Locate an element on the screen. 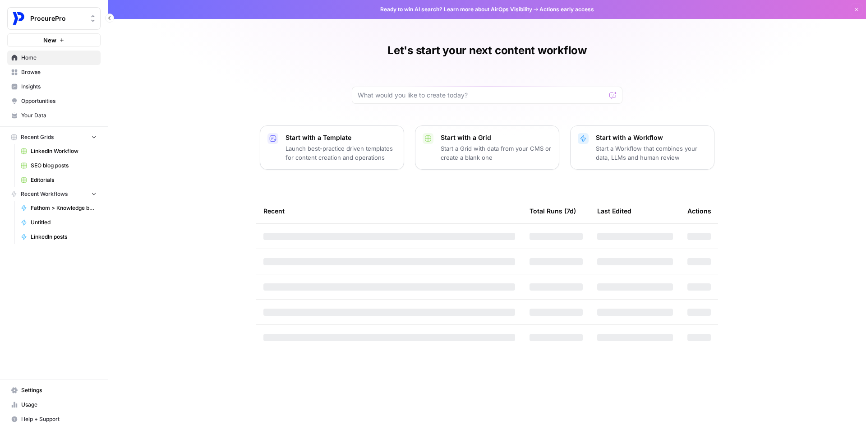 This screenshot has height=430, width=866. span: Help + Support is located at coordinates (59, 419).